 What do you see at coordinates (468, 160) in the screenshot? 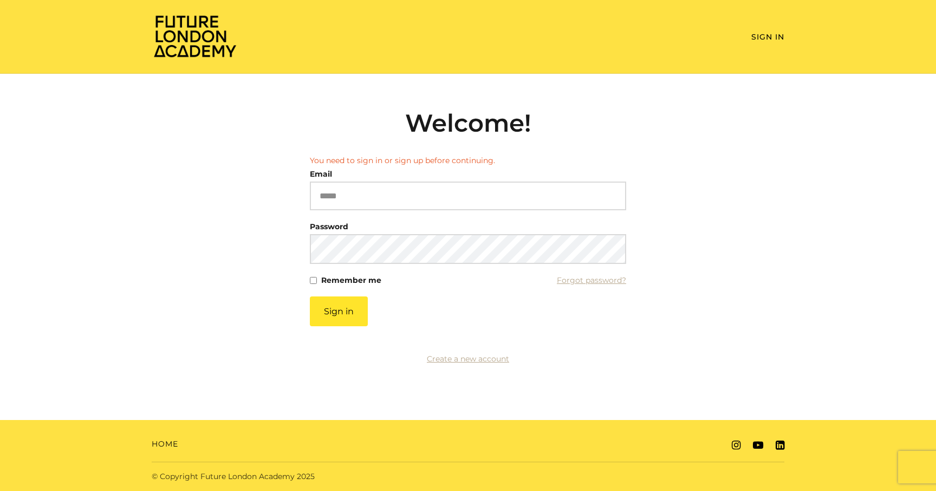
I see `li: You need to sign in or sign up before continuing.` at bounding box center [468, 160].